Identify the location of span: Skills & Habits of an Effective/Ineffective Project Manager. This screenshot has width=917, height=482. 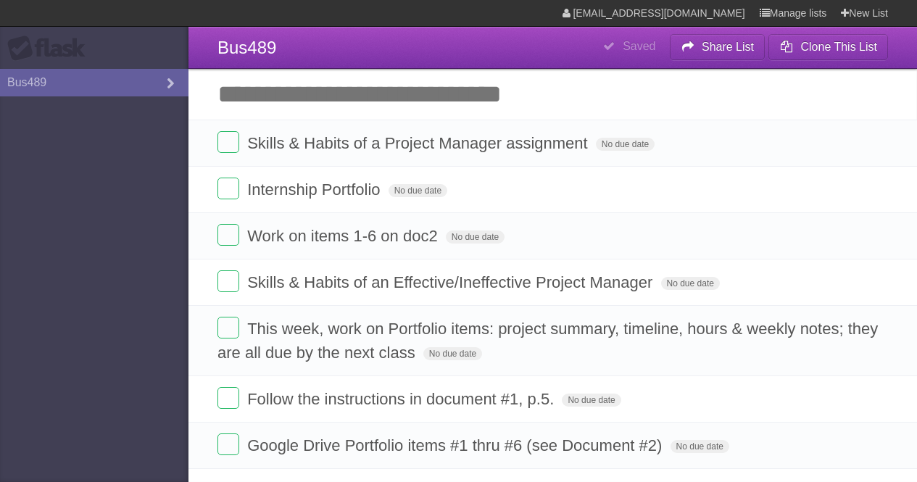
(452, 282).